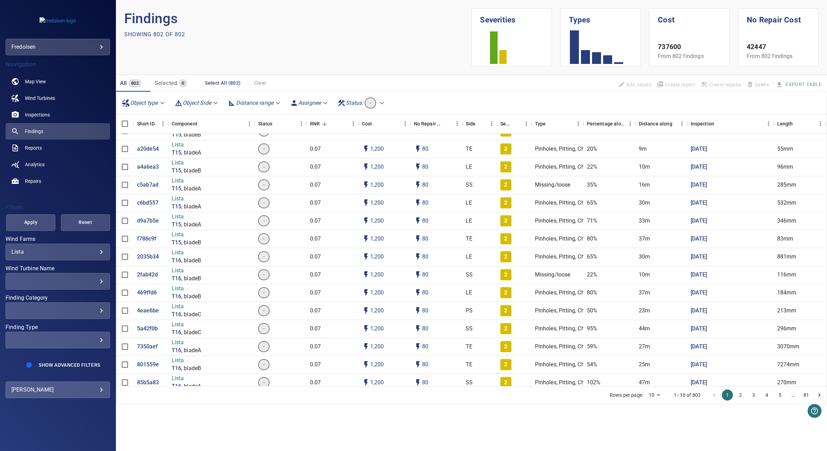  What do you see at coordinates (58, 47) in the screenshot?
I see `div: fredolsen` at bounding box center [58, 47].